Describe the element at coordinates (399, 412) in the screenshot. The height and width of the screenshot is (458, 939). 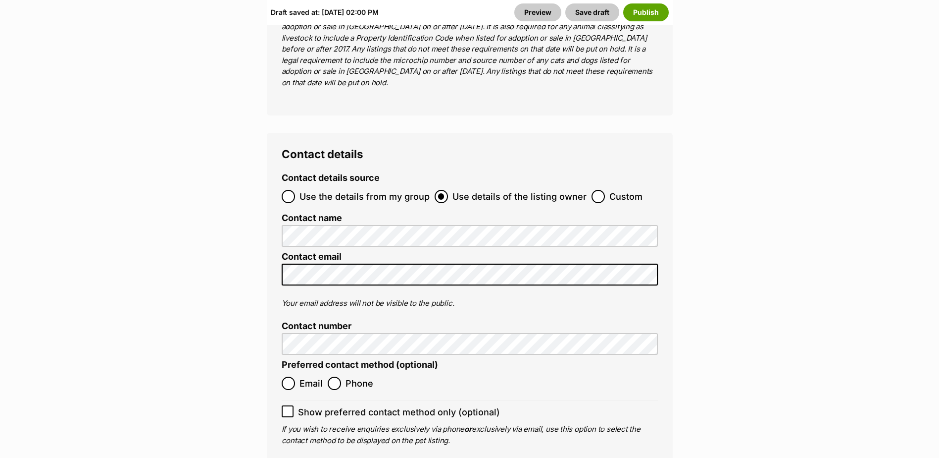
I see `span: Show preferred contact method only (optional)` at that location.